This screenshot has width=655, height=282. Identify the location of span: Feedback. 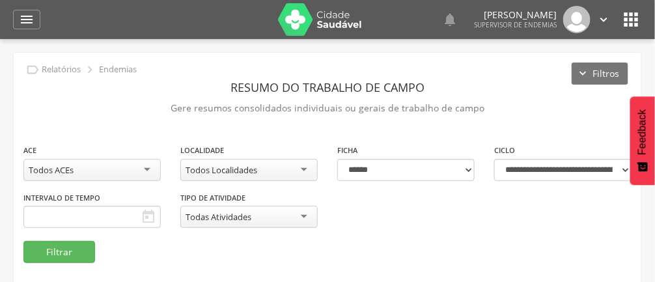
(642, 132).